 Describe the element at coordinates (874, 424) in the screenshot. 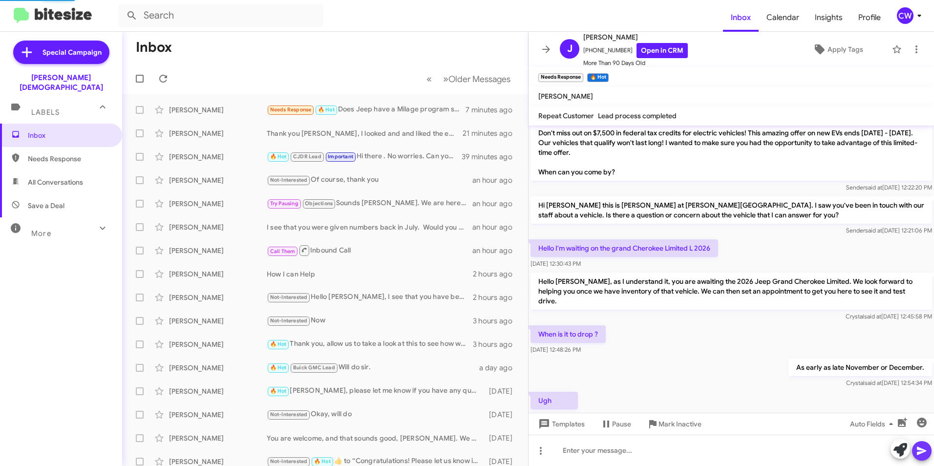

I see `span: Auto Fields` at that location.